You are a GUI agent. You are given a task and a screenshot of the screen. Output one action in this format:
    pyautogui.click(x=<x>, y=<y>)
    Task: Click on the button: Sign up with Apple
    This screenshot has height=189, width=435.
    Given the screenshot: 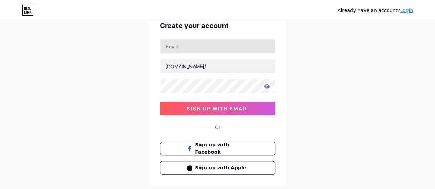 What is the action you would take?
    pyautogui.click(x=218, y=168)
    